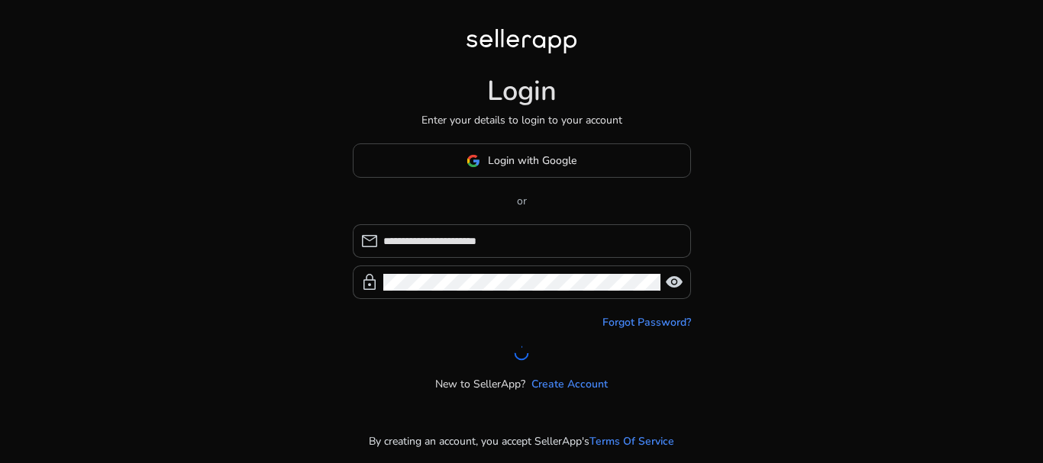  Describe the element at coordinates (480, 384) in the screenshot. I see `p: New to SellerApp?` at that location.